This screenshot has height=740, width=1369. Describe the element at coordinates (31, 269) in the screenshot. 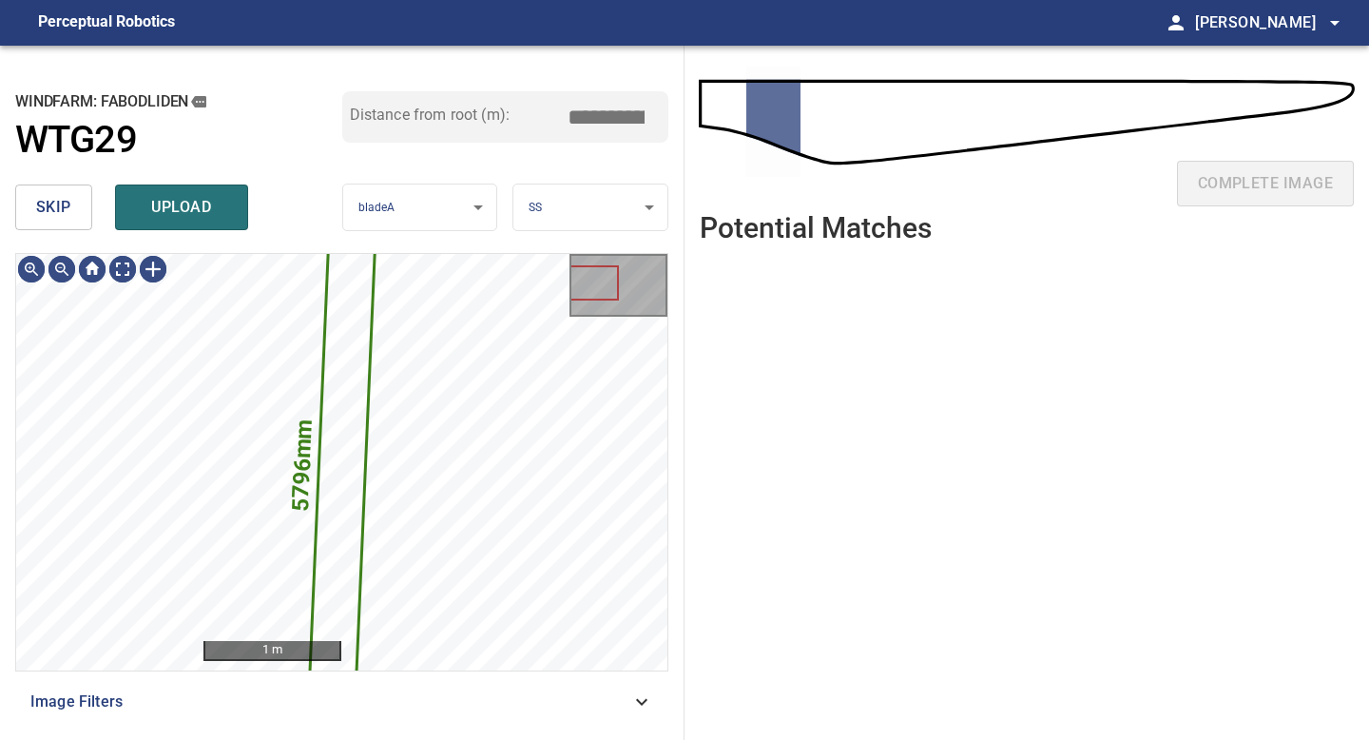

I see `div: Zoom in` at that location.